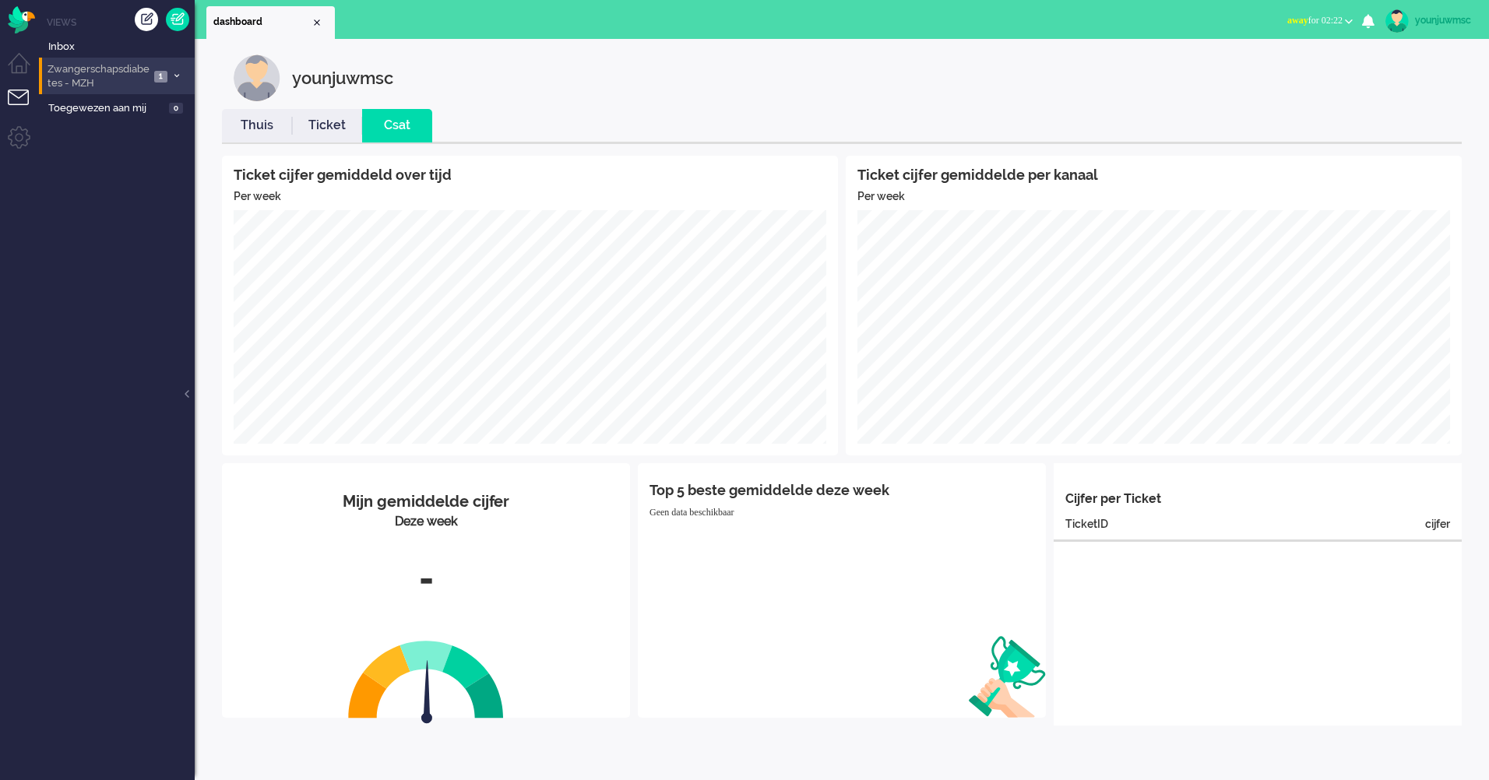  I want to click on p: Geen data beschikbaar, so click(842, 512).